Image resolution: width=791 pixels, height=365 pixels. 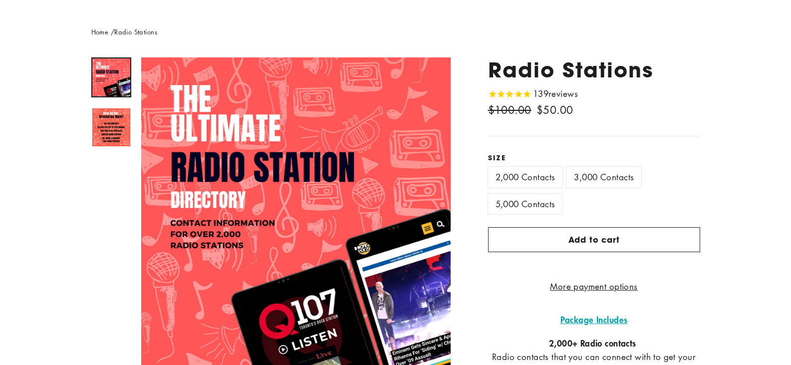 I want to click on label: 3,000 Contacts, so click(x=603, y=177).